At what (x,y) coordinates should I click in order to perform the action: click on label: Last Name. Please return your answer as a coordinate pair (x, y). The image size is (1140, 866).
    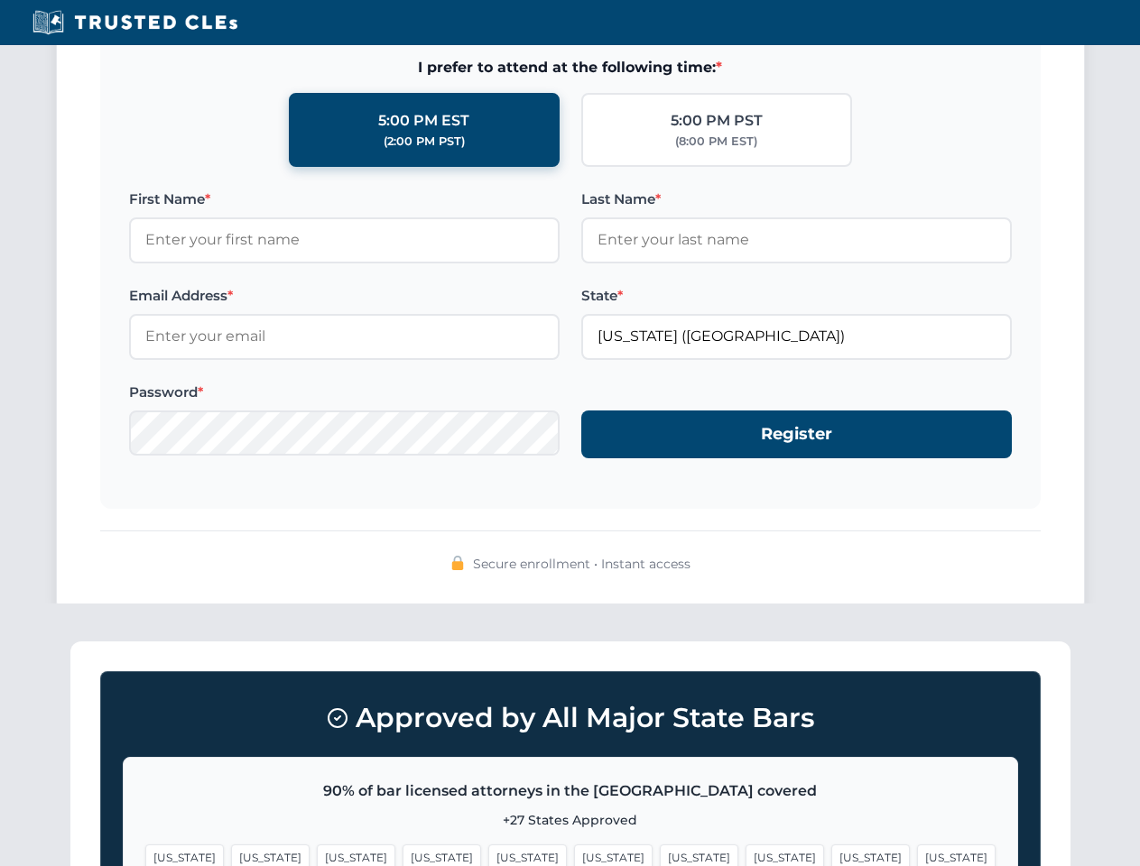
    Looking at the image, I should click on (796, 199).